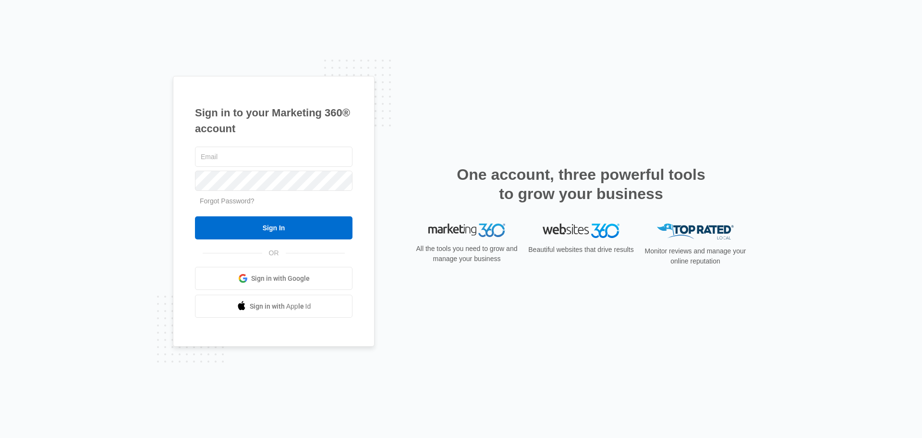 This screenshot has width=922, height=438. I want to click on img: Websites 360, so click(581, 230).